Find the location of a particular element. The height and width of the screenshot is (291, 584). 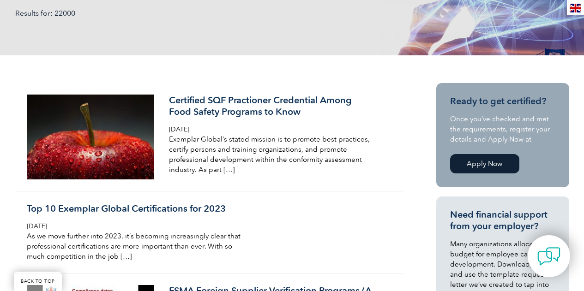

h3: Ready to get certified? is located at coordinates (503, 101).